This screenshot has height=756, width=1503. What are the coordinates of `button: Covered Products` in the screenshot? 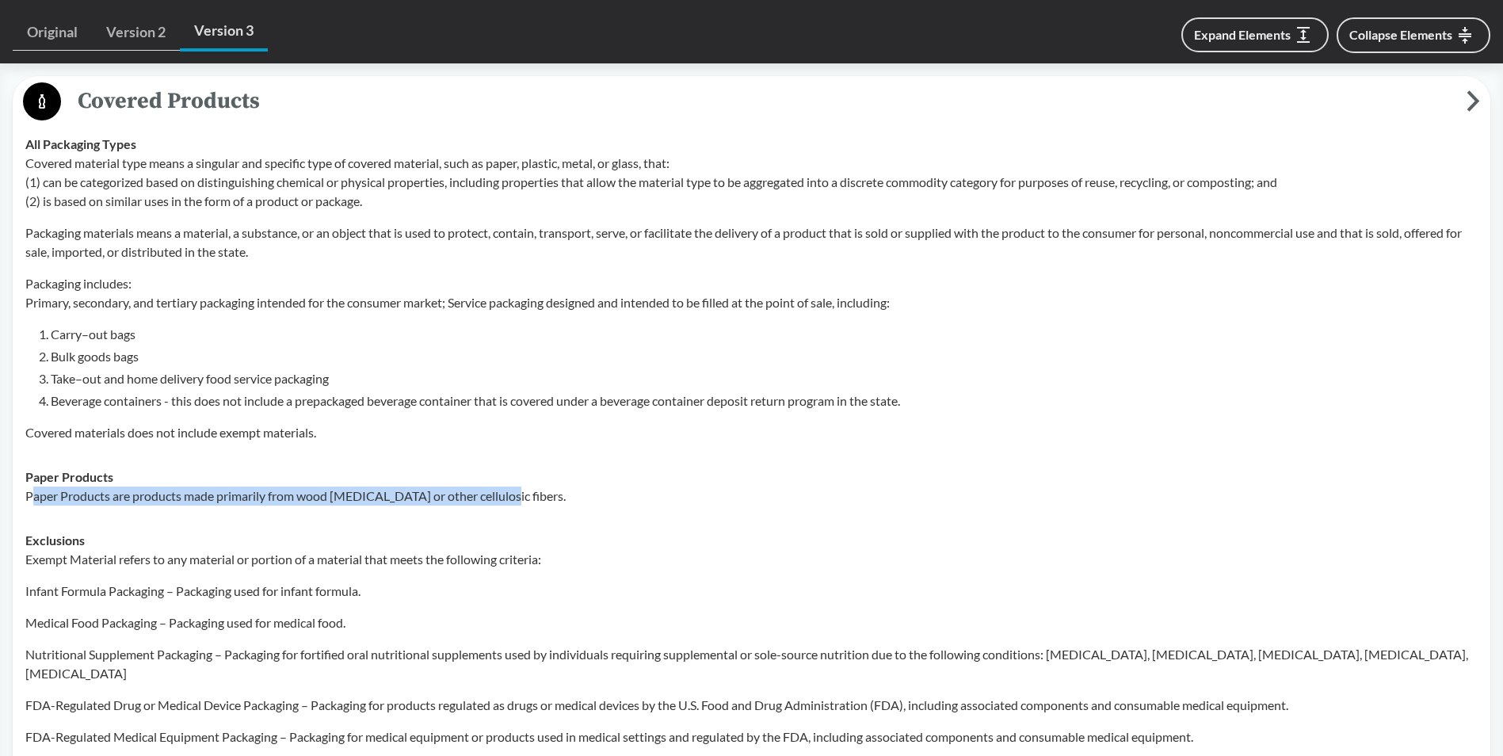 It's located at (751, 101).